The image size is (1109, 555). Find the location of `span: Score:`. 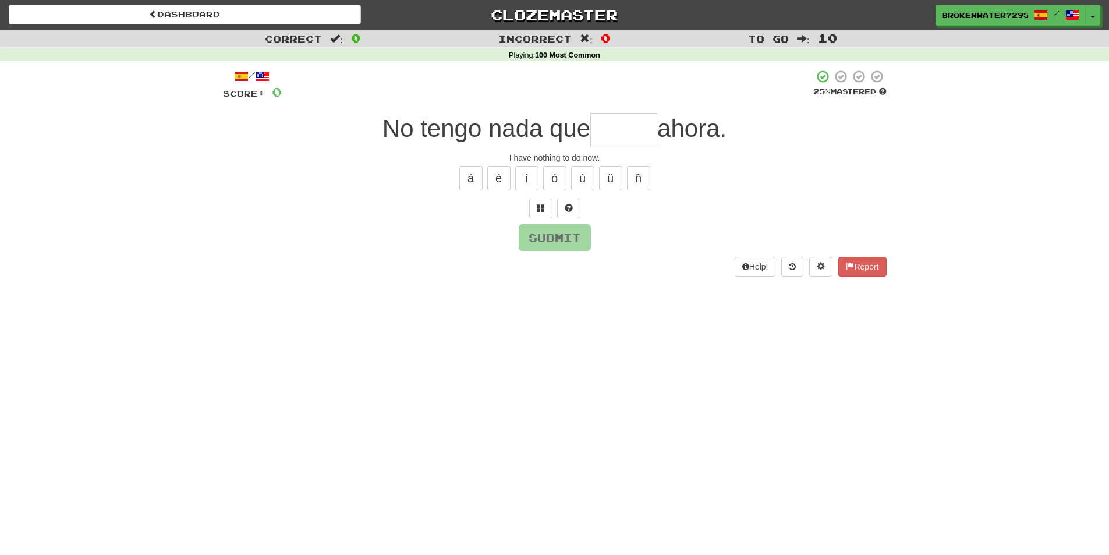

span: Score: is located at coordinates (244, 93).